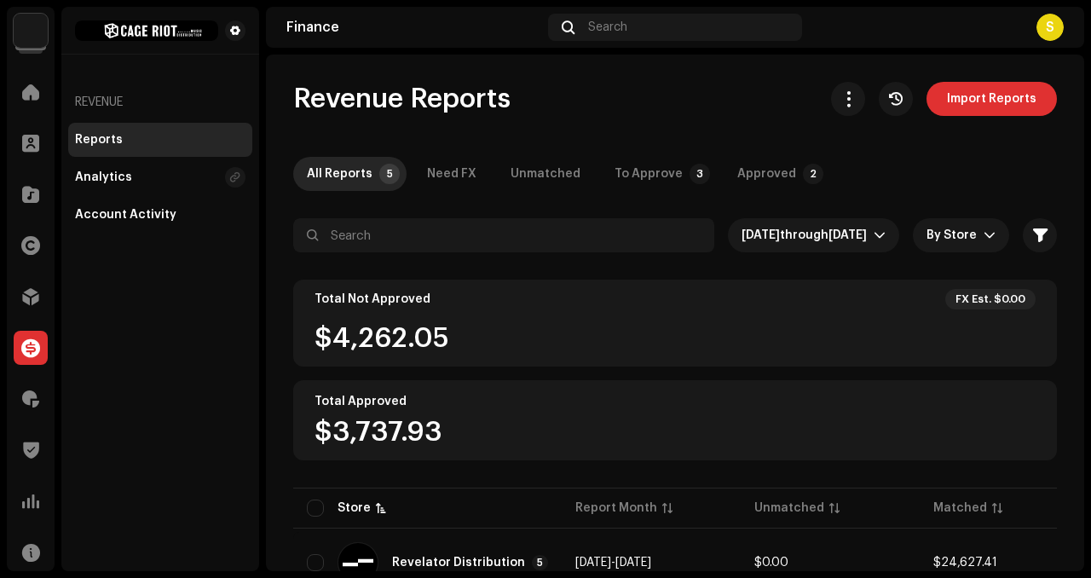  Describe the element at coordinates (991, 99) in the screenshot. I see `button: Import Reports` at that location.